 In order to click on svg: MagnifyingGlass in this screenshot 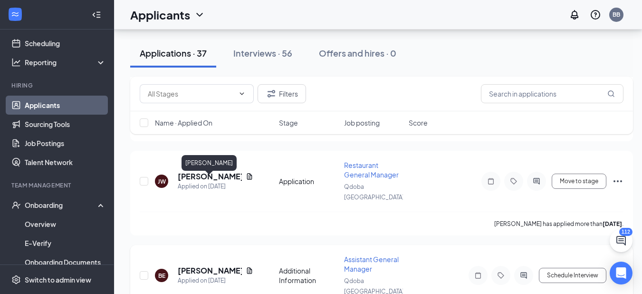, I will do `click(611, 94)`.